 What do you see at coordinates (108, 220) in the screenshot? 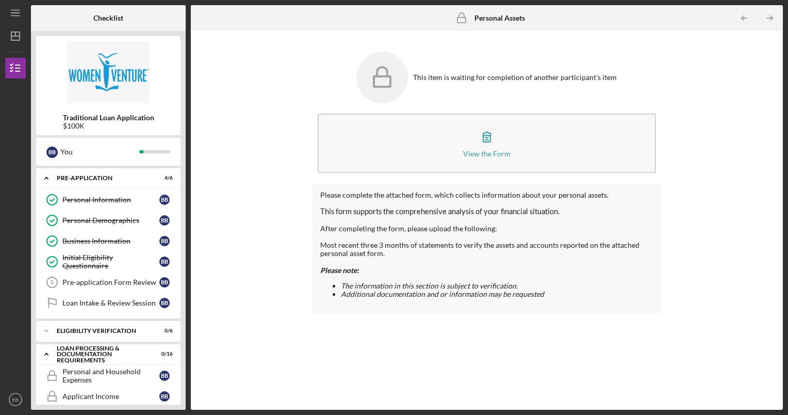
I see `a: Personal DemographicsBB` at bounding box center [108, 220].